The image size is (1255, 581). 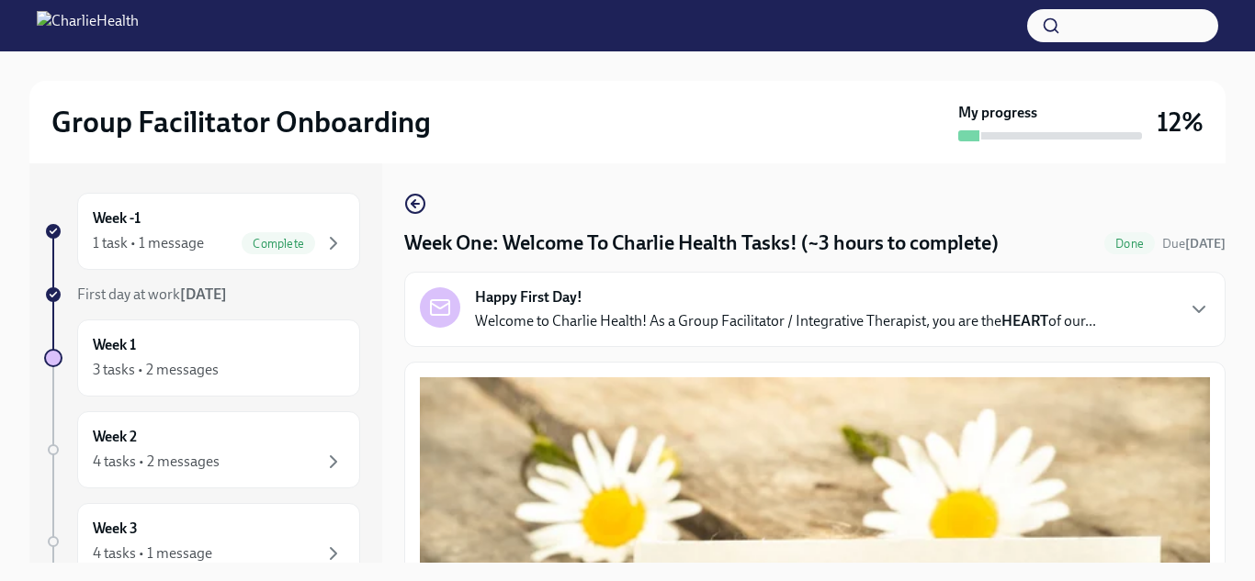 I want to click on div: 3 tasks • 2 messages, so click(x=155, y=370).